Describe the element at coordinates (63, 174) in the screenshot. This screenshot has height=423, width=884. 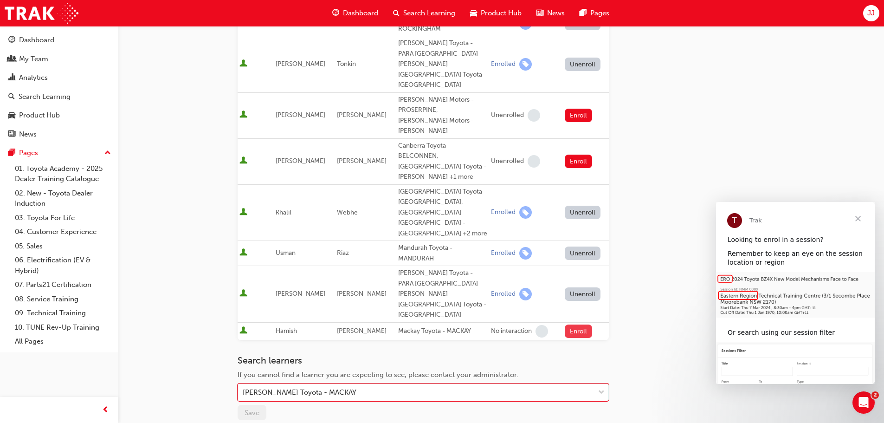
I see `a: 01. Toyota Academy - 2025 Dealer Training Catalogue` at that location.